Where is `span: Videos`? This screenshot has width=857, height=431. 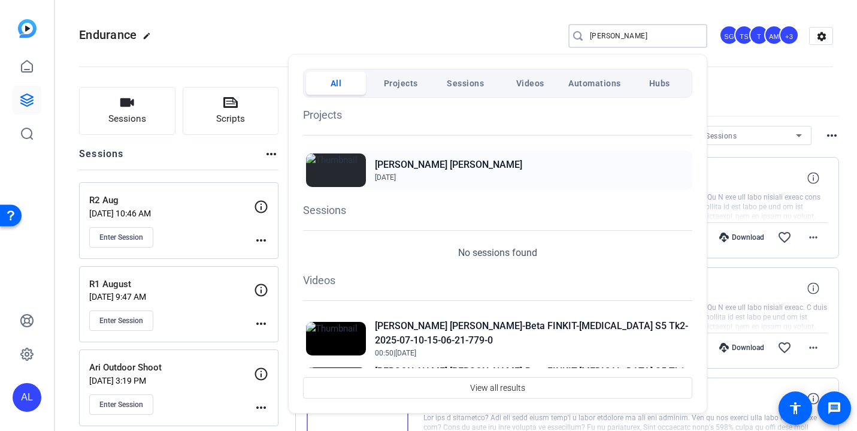 span: Videos is located at coordinates (530, 83).